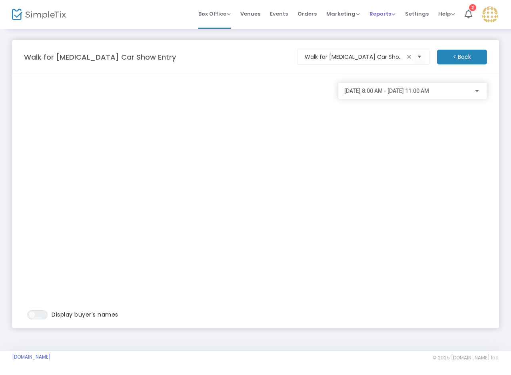 The width and height of the screenshot is (511, 375). I want to click on div: 2, so click(473, 8).